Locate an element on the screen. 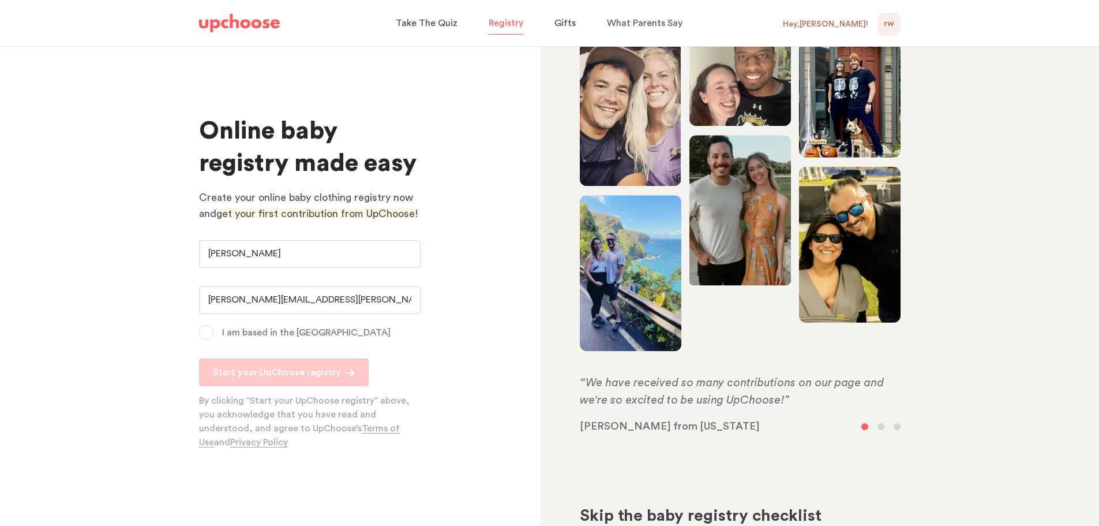 This screenshot has height=526, width=1099. img: Happy couple beaming at the camera, sharing a warm moment is located at coordinates (740, 85).